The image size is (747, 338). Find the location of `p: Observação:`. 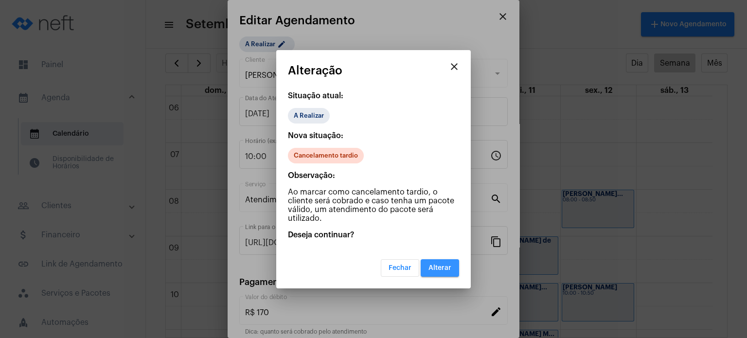

p: Observação: is located at coordinates (373, 175).